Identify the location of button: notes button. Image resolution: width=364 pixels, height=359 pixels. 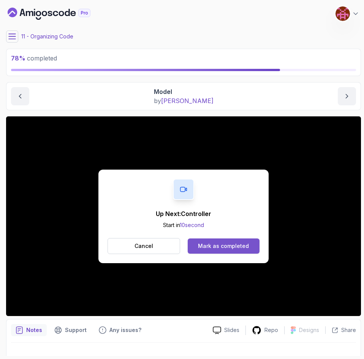
(29, 330).